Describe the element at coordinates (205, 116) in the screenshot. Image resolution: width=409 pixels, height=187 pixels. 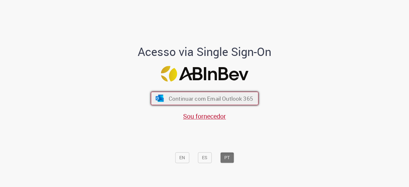
I see `span: Sou fornecedor` at that location.